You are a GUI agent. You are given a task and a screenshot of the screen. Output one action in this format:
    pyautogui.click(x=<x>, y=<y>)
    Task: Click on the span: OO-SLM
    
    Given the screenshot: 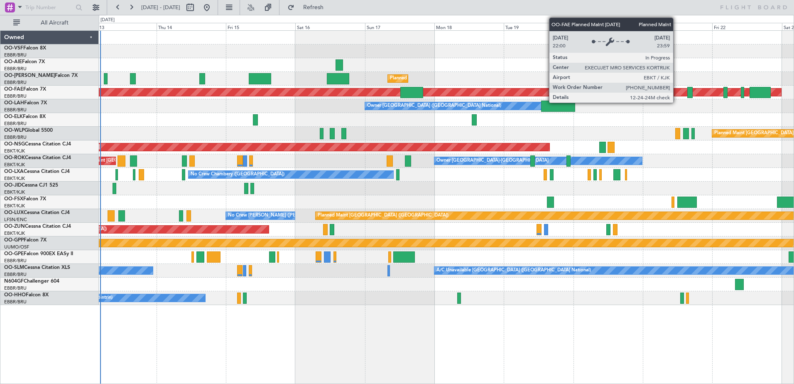 What is the action you would take?
    pyautogui.click(x=14, y=267)
    